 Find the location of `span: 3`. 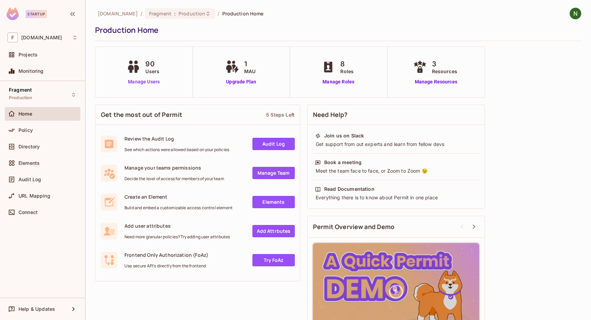

span: 3 is located at coordinates (445, 64).